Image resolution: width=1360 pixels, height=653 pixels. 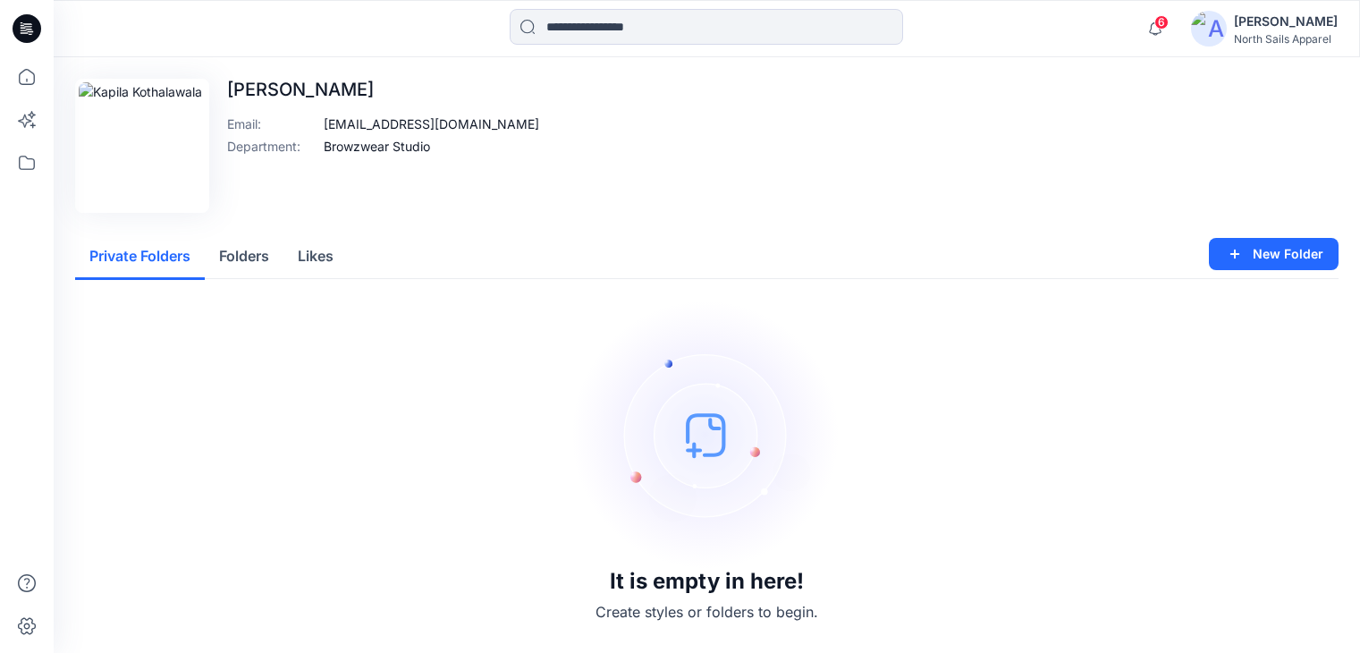 I want to click on p: Browzwear Studio, so click(x=376, y=146).